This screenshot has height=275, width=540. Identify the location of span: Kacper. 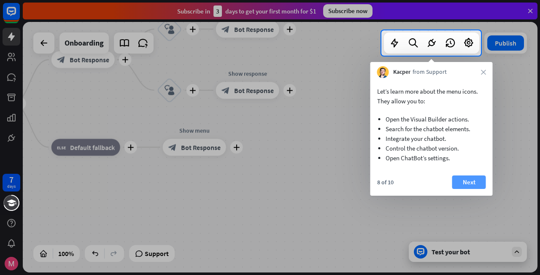
(402, 72).